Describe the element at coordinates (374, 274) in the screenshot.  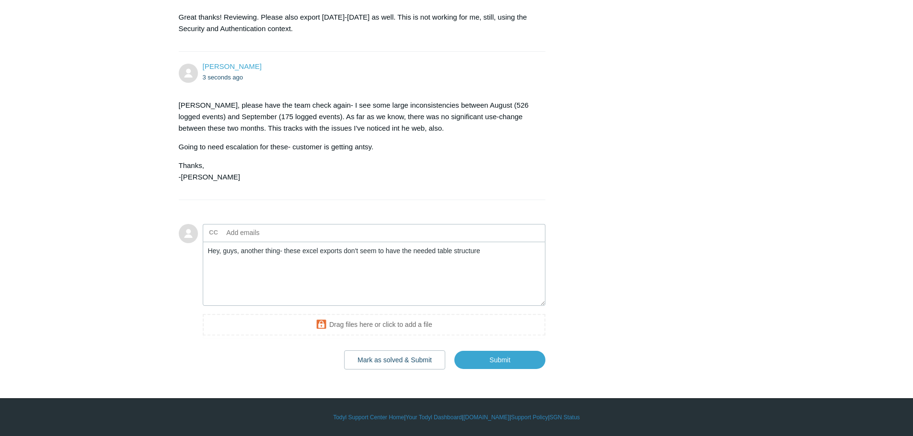
I see `textarea: Add your reply` at that location.